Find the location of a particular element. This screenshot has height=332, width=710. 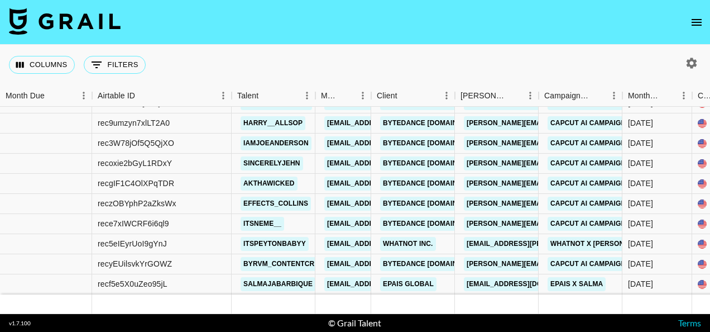

a: EPAIS Global is located at coordinates (408, 284).